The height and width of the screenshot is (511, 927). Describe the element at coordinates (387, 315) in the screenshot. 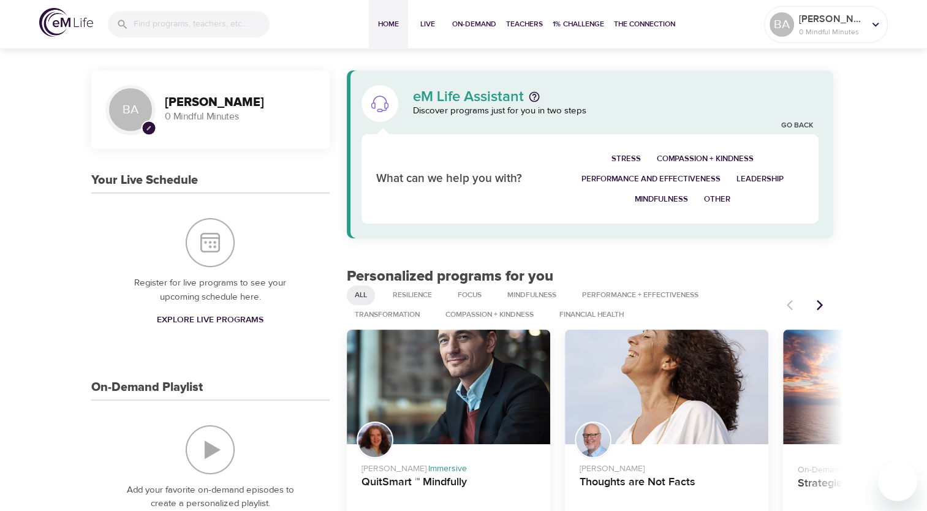

I see `div: Transformation` at that location.